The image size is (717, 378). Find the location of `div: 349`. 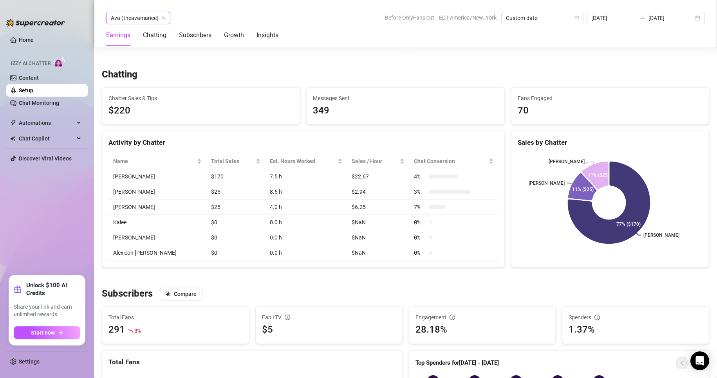

div: 349 is located at coordinates (406, 111).